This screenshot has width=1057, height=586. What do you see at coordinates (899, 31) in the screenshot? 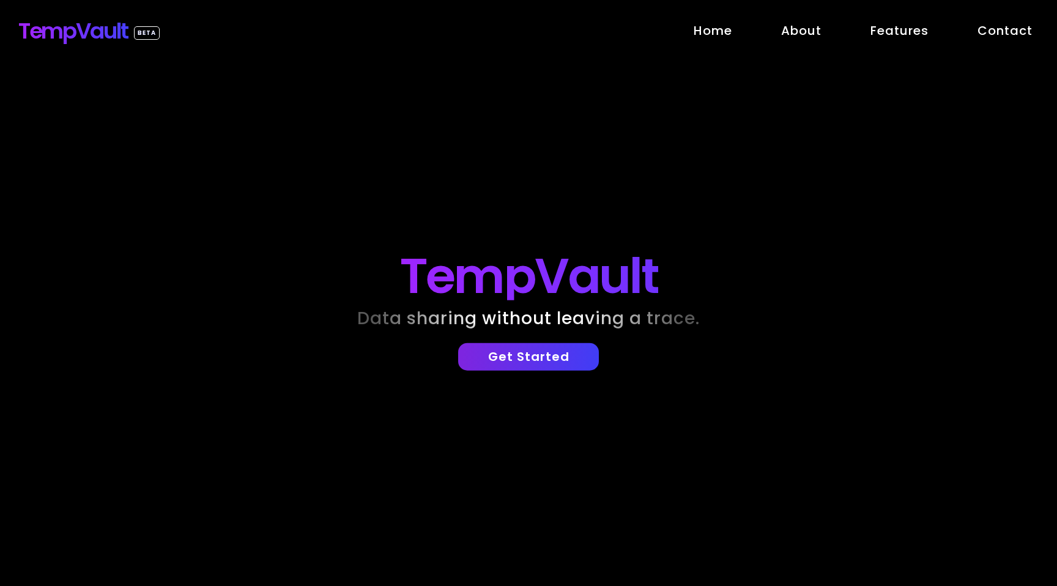
I see `a: Features` at bounding box center [899, 31].